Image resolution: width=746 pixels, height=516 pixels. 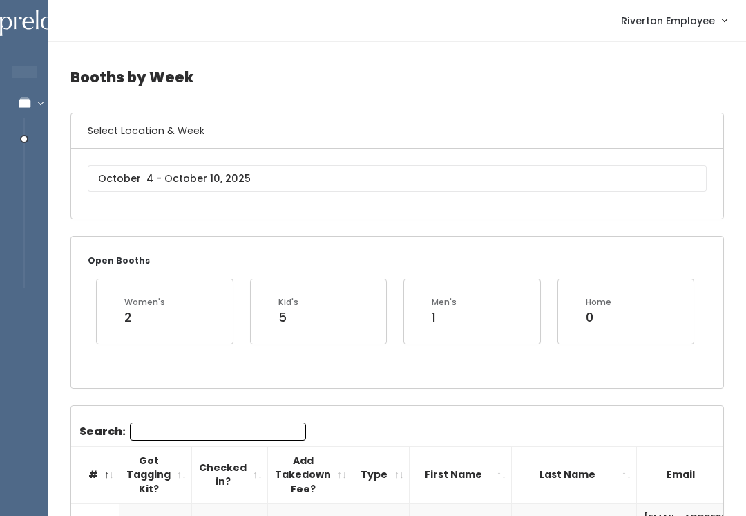 I want to click on label: Search:, so click(x=193, y=431).